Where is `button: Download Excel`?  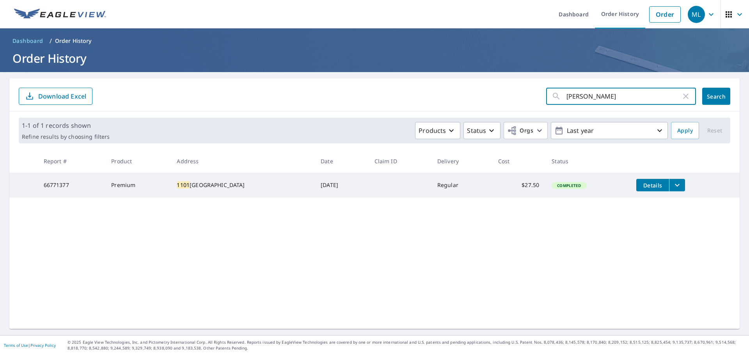 button: Download Excel is located at coordinates (55, 96).